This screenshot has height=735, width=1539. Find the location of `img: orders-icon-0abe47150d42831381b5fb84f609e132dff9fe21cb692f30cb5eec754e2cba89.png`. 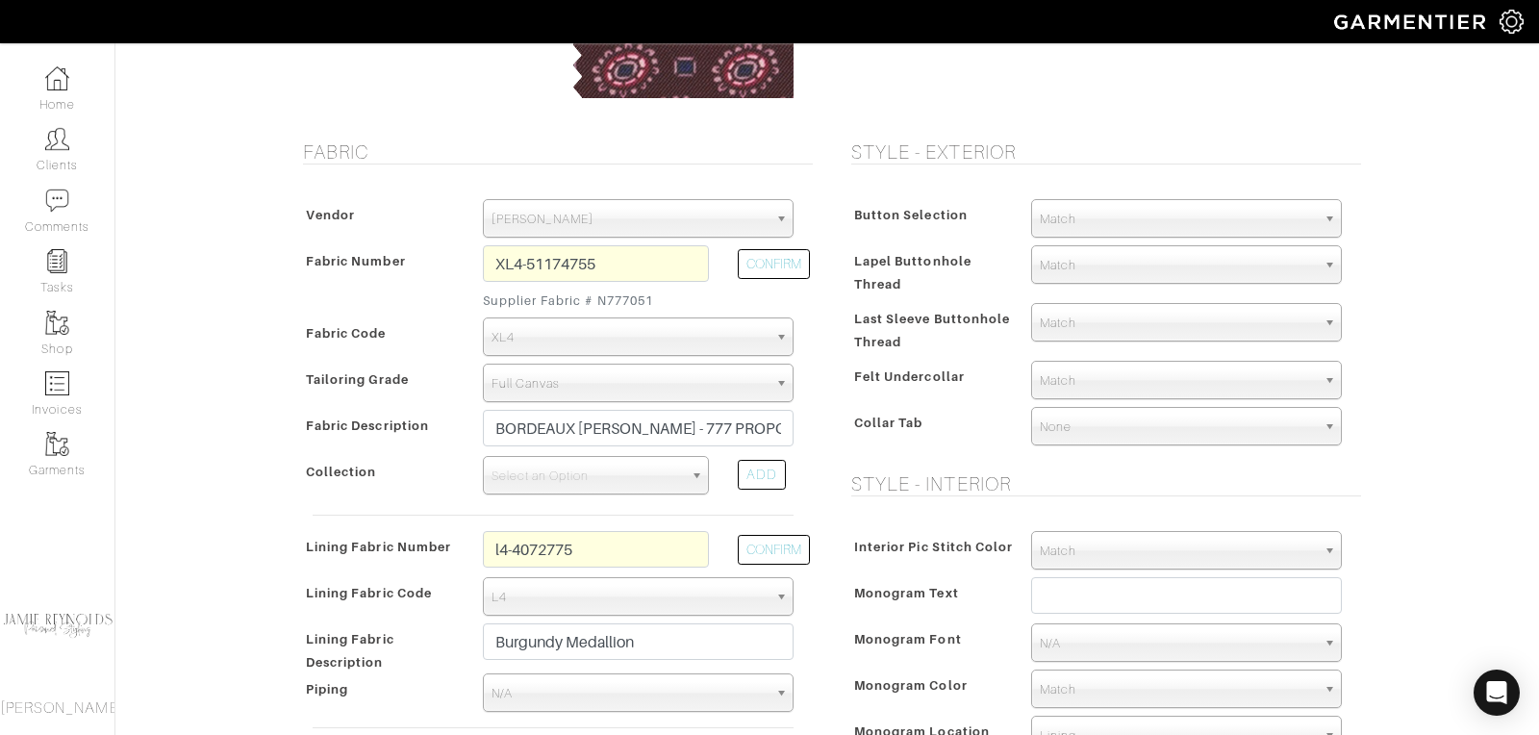

img: orders-icon-0abe47150d42831381b5fb84f609e132dff9fe21cb692f30cb5eec754e2cba89.png is located at coordinates (57, 383).